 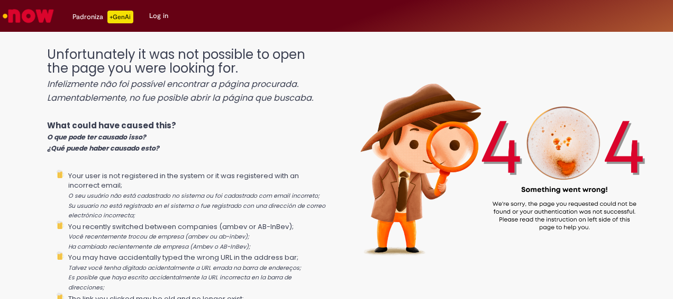 What do you see at coordinates (197, 211) in the screenshot?
I see `i: Su usuario no está registrado en el sistema o fue registrado con una dirección de correo electrón...` at bounding box center [197, 211].